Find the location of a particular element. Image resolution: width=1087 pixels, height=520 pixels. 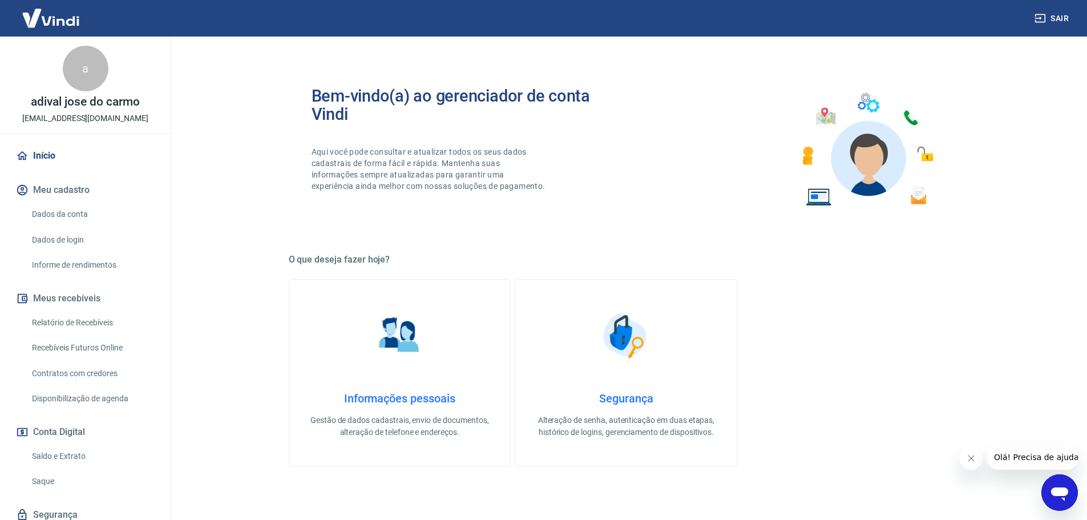

a: Relatório de Recebíveis is located at coordinates (92, 323).